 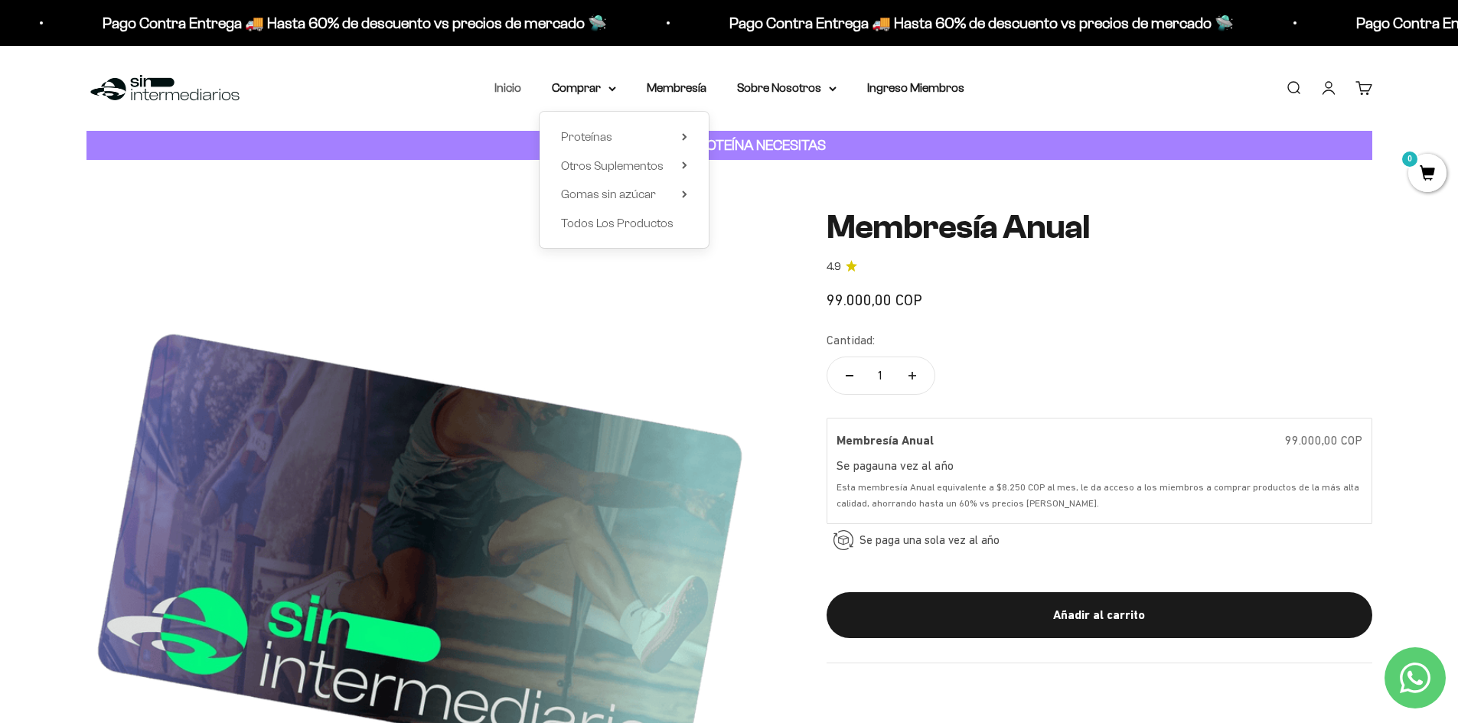 I want to click on label: Se paga, so click(x=857, y=466).